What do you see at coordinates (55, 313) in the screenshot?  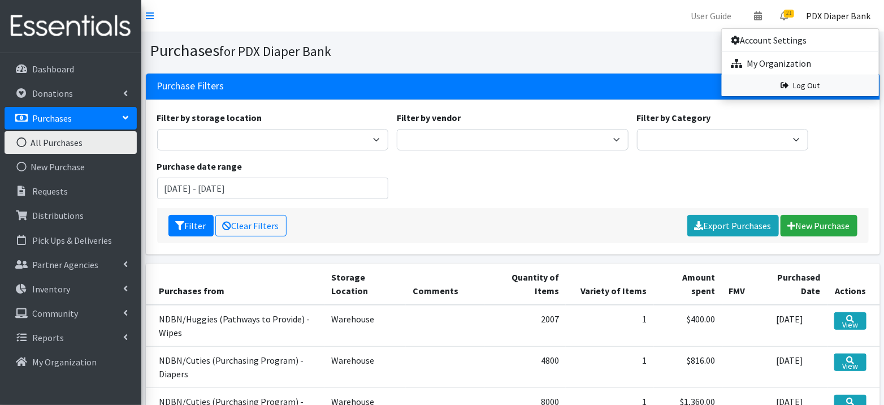 I see `p: Community` at bounding box center [55, 313].